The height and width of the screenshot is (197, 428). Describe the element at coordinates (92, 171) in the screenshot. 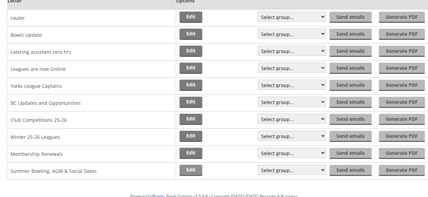

I see `td: Summer Bowling, AGM & Social Dates` at that location.